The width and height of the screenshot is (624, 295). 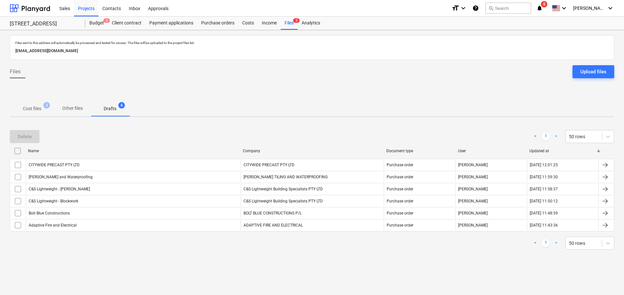 What do you see at coordinates (607, 279) in the screenshot?
I see `div: Chat Widget` at bounding box center [607, 279].